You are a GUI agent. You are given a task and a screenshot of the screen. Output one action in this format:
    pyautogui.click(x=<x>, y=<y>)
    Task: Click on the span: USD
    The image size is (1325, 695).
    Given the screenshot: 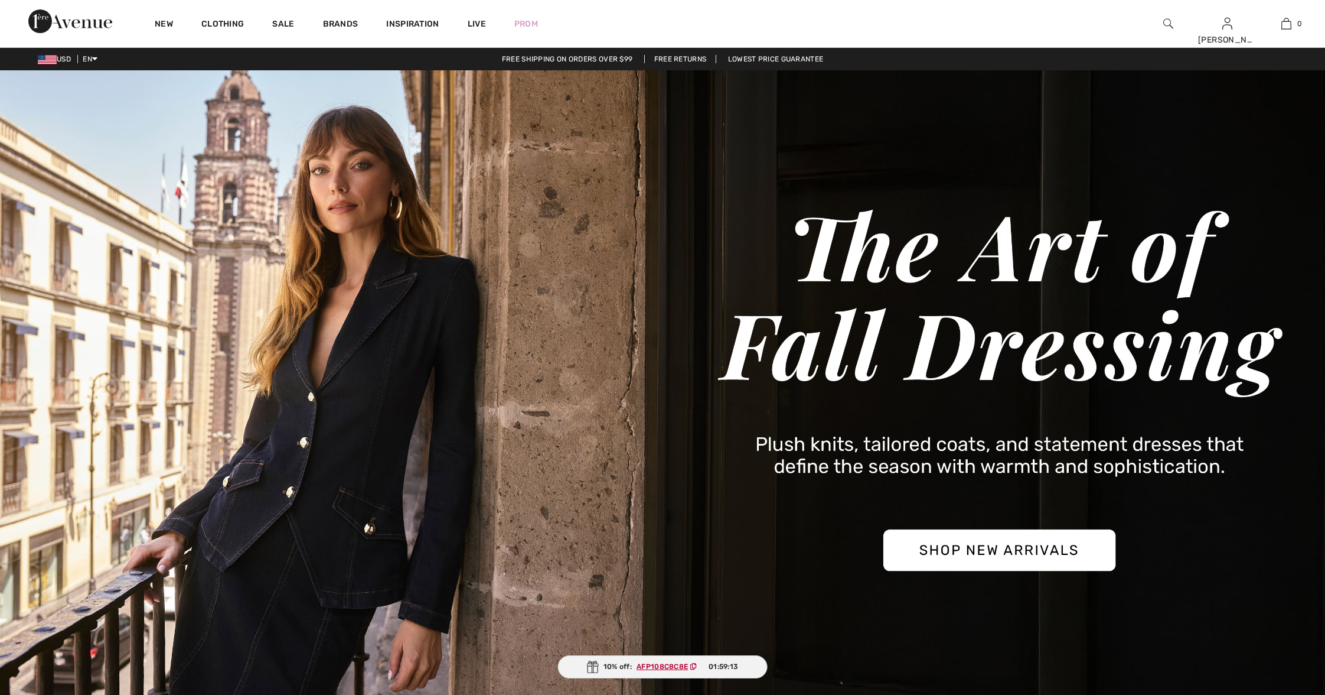 What is the action you would take?
    pyautogui.click(x=57, y=59)
    